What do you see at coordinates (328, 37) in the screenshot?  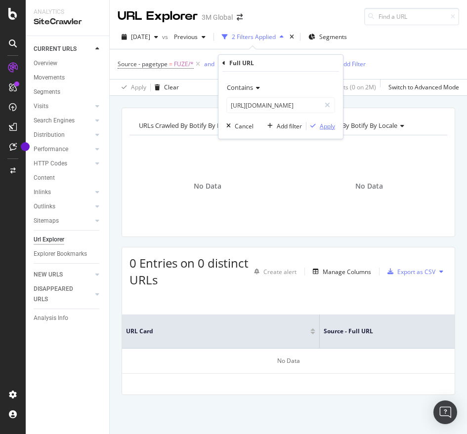 I see `button: Segments` at bounding box center [328, 37].